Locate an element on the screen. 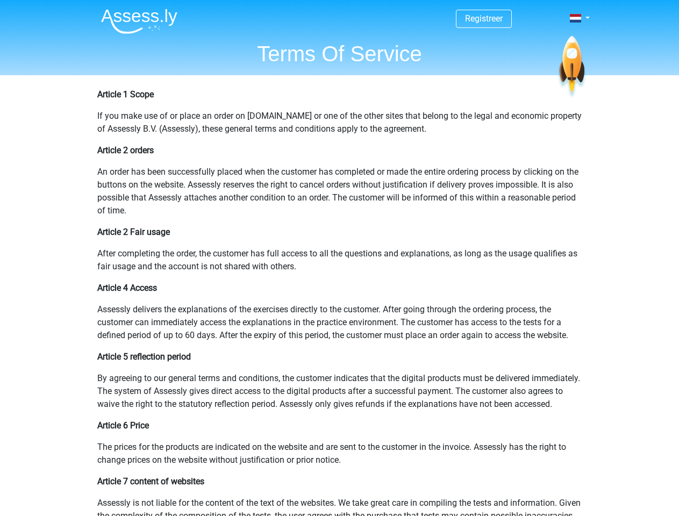 Image resolution: width=679 pixels, height=516 pixels. b: Article 6 Price is located at coordinates (123, 425).